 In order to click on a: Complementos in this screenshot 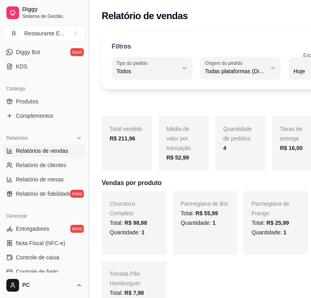, I will do `click(44, 116)`.